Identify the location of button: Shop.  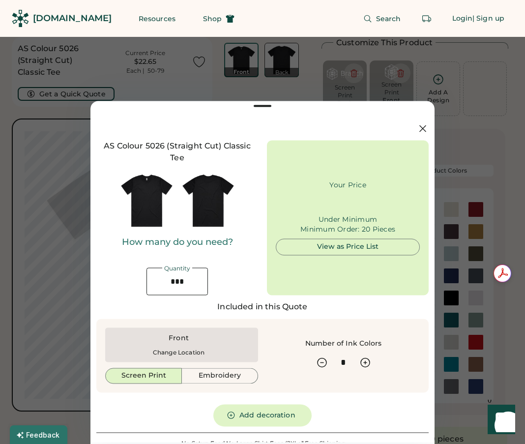
(219, 19).